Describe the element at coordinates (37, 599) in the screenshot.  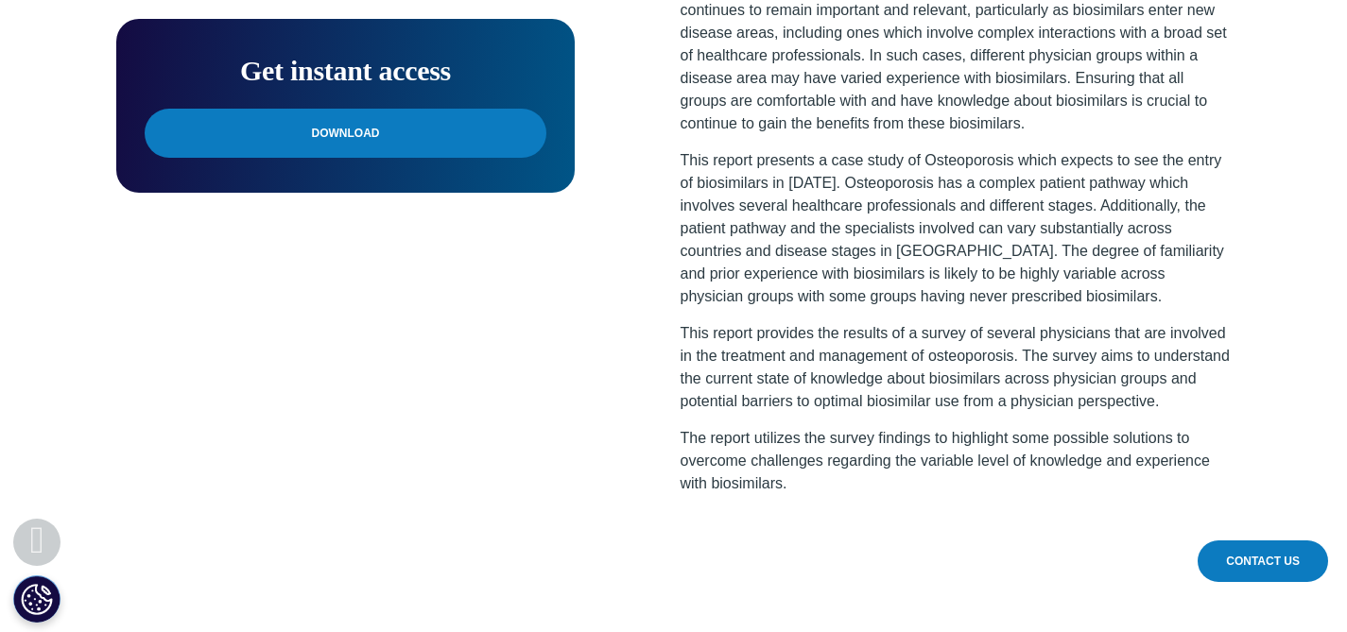
I see `button: Cookies Settings` at that location.